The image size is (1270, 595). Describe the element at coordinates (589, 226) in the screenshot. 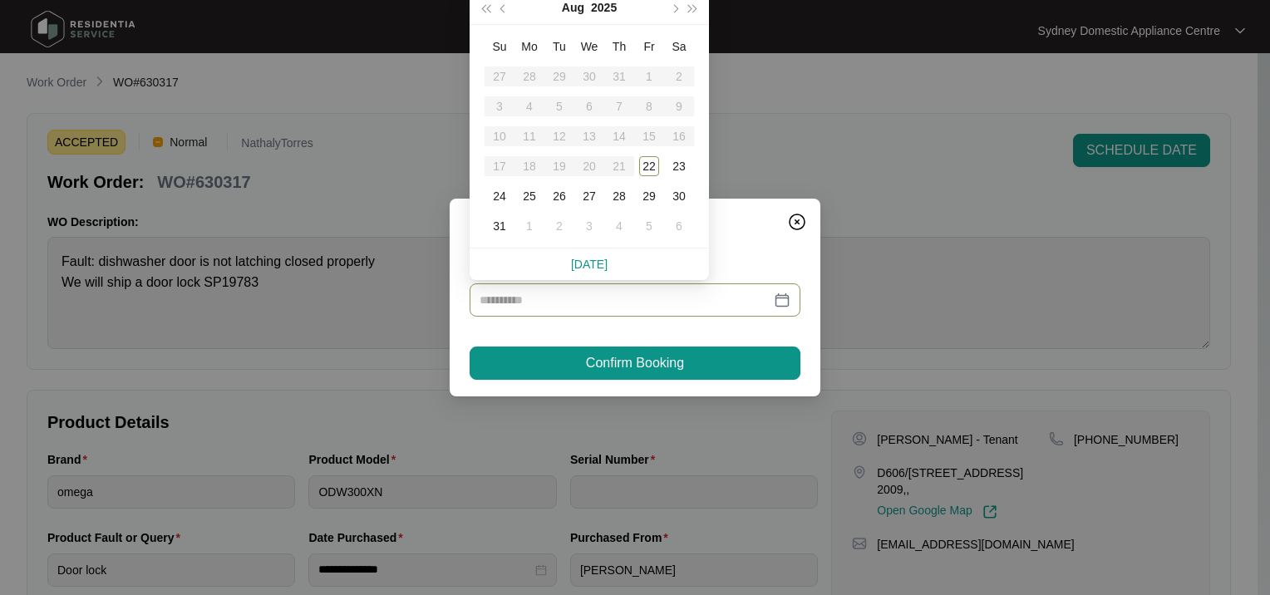

I see `td: 2025-09-03` at that location.